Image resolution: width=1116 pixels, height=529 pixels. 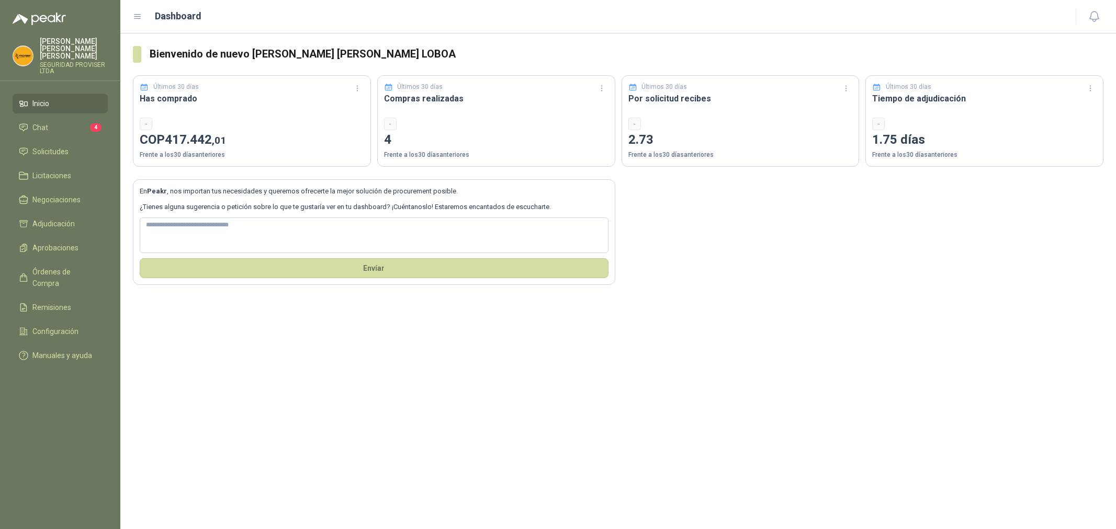 What do you see at coordinates (740, 140) in the screenshot?
I see `p: 2.73` at bounding box center [740, 140].